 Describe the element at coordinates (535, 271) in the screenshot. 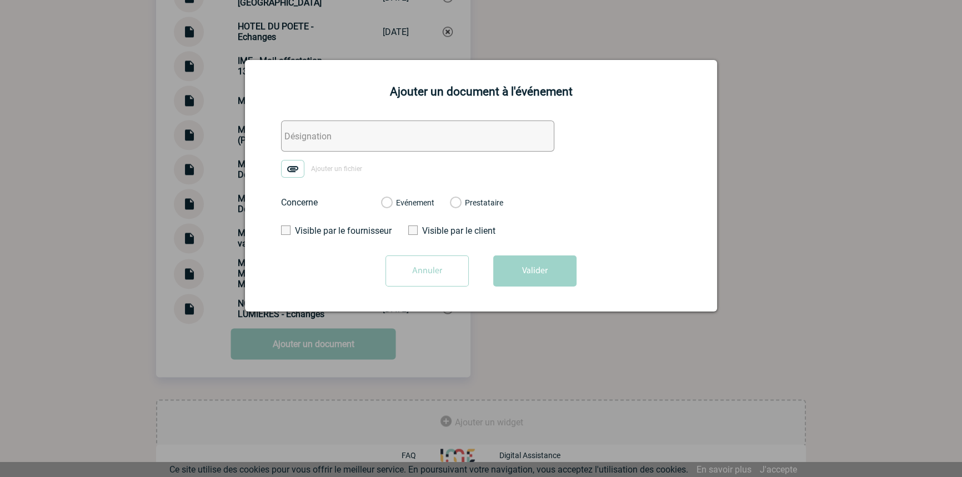

I see `button: Valider` at that location.